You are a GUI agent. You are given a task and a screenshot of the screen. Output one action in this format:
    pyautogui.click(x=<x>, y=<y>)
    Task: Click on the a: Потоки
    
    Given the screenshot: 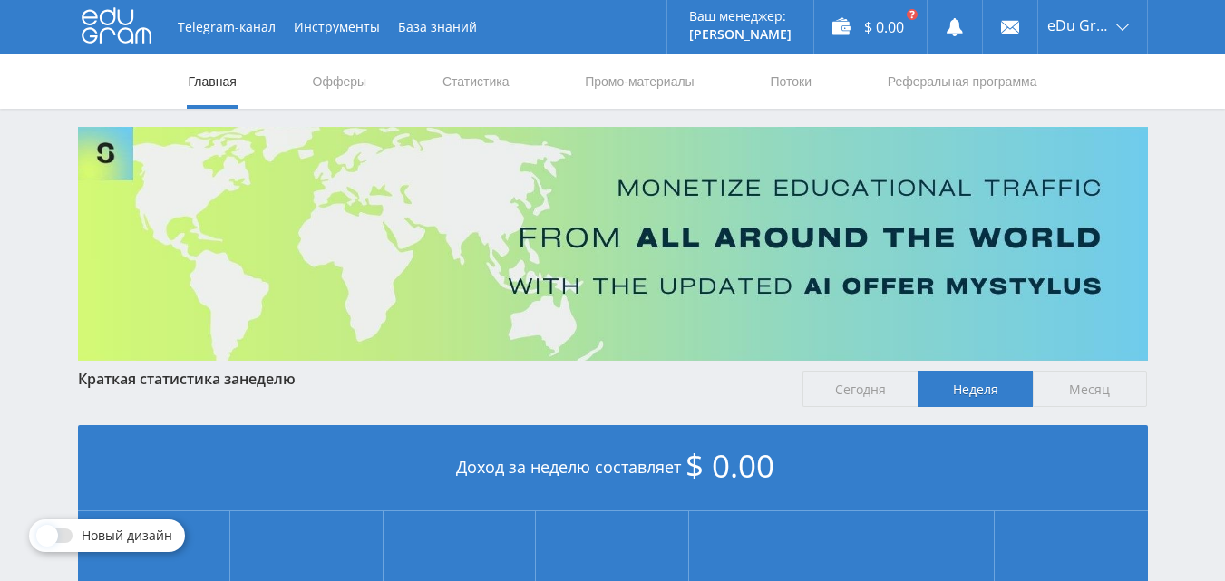 What is the action you would take?
    pyautogui.click(x=790, y=82)
    